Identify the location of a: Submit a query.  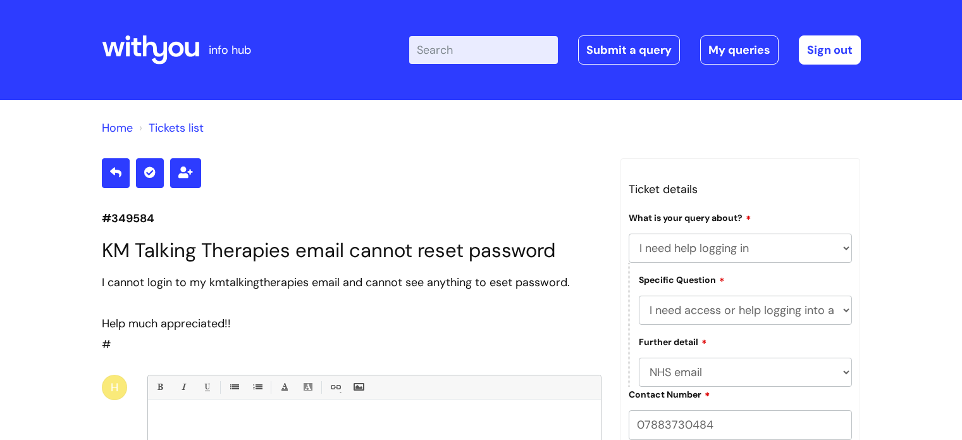
(629, 50).